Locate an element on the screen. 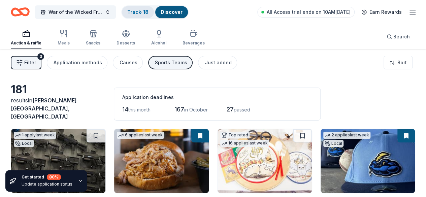 This screenshot has width=426, height=197. button: Sports Teams is located at coordinates (171, 63).